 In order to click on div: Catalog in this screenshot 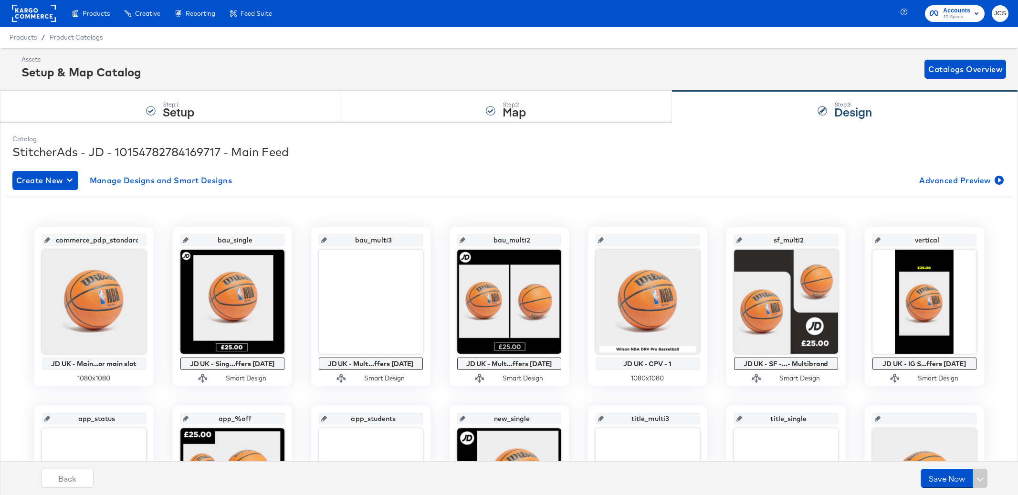, I will do `click(509, 139)`.